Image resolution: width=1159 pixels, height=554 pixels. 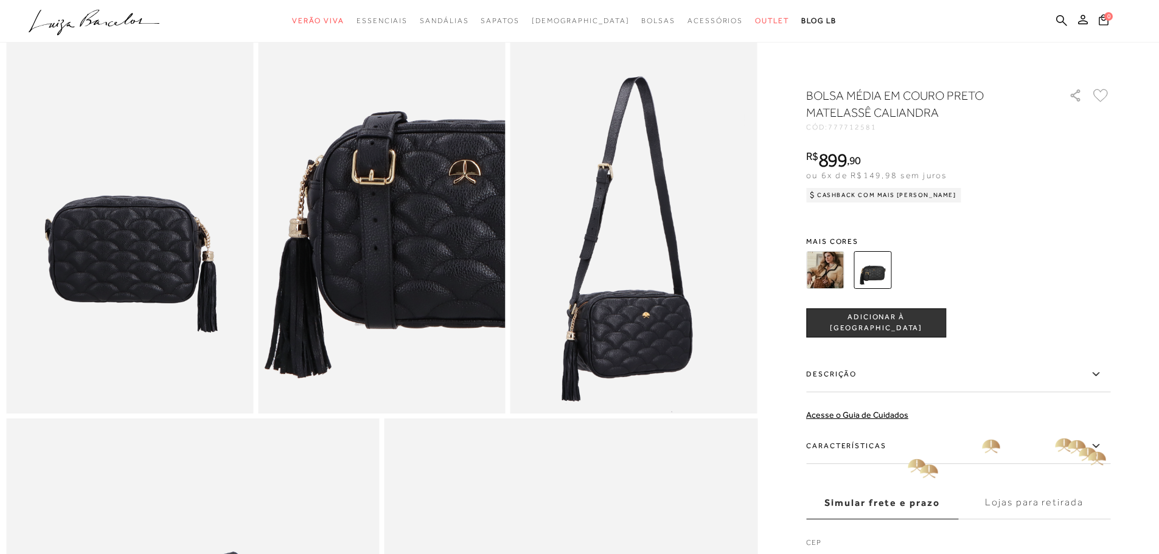 I want to click on span: 777712581, so click(x=852, y=127).